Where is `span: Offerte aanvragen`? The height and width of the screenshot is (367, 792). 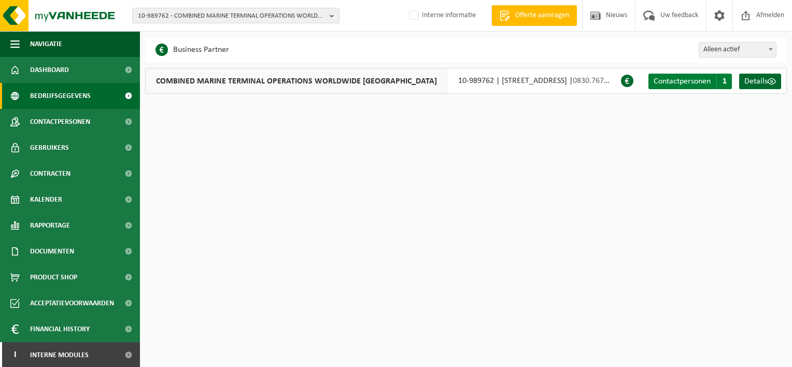 span: Offerte aanvragen is located at coordinates (542, 16).